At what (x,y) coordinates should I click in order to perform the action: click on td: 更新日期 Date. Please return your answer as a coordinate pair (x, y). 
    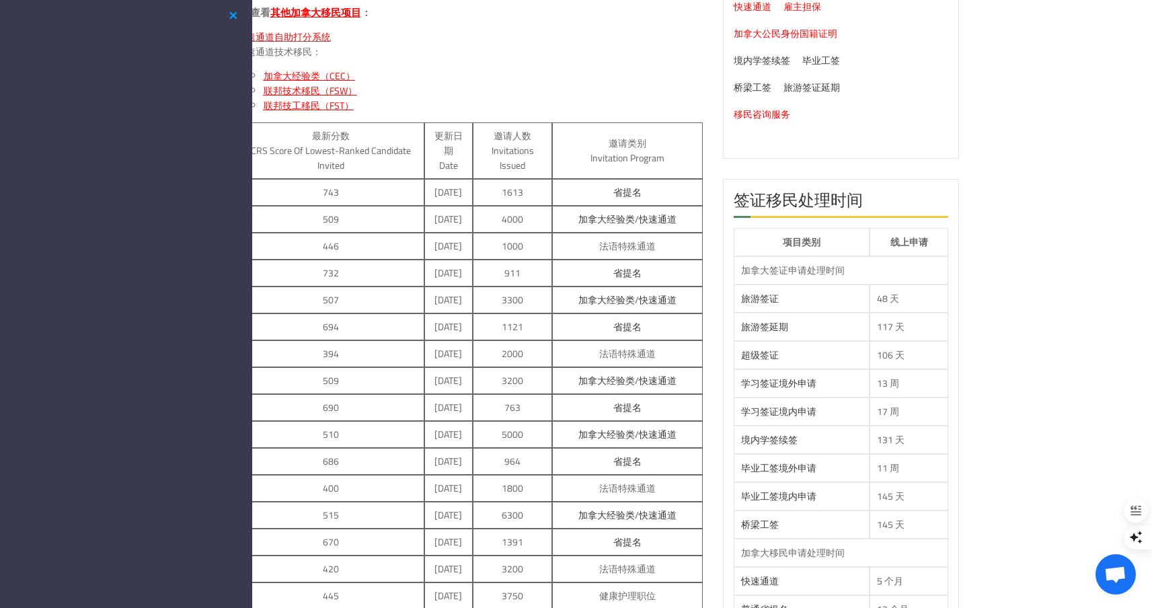
    Looking at the image, I should click on (449, 151).